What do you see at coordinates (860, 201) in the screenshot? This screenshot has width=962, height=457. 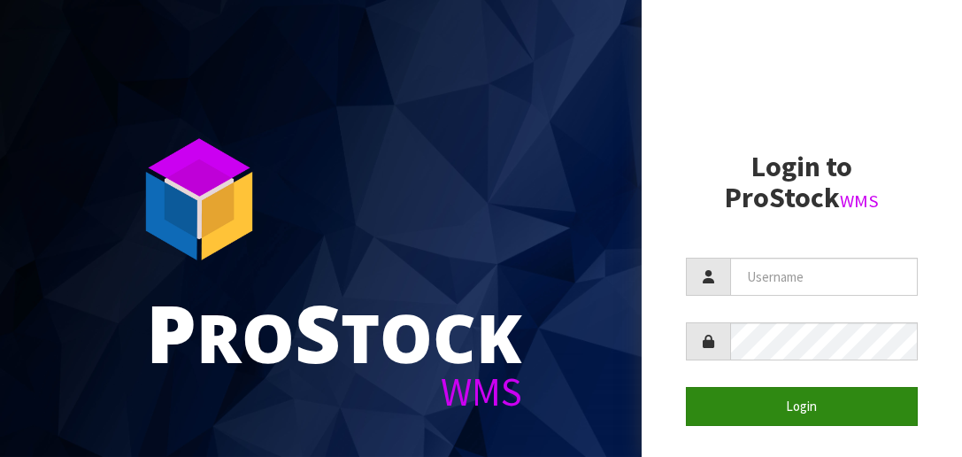 I see `small: WMS` at bounding box center [860, 201].